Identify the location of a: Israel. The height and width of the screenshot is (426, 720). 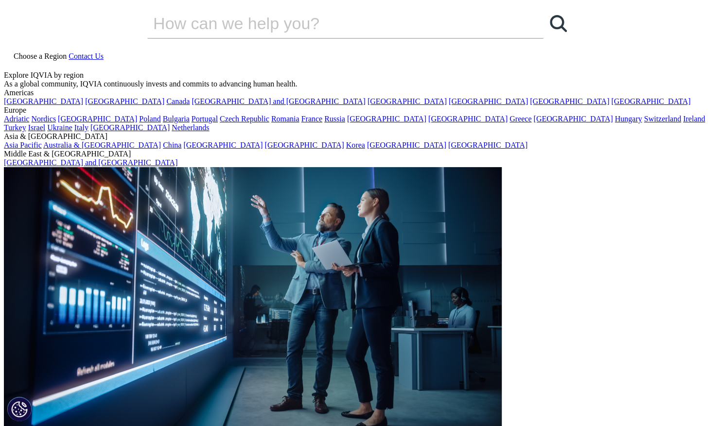
(37, 127).